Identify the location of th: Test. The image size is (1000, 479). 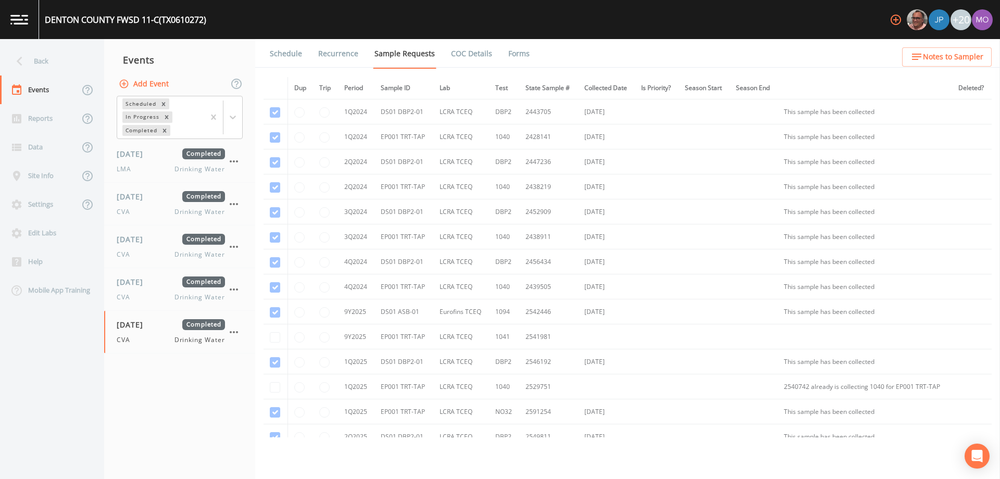
(504, 88).